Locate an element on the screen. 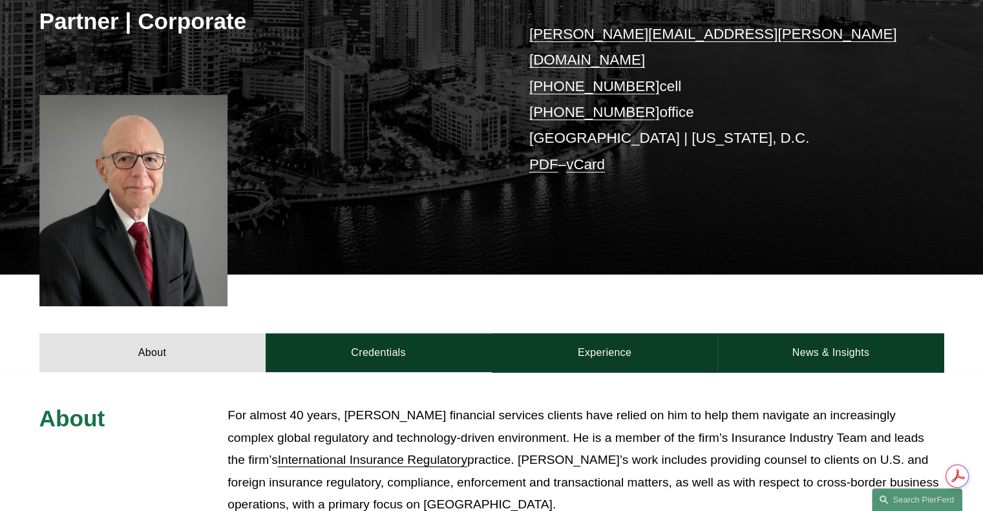 This screenshot has height=511, width=983. a: Credentials is located at coordinates (379, 353).